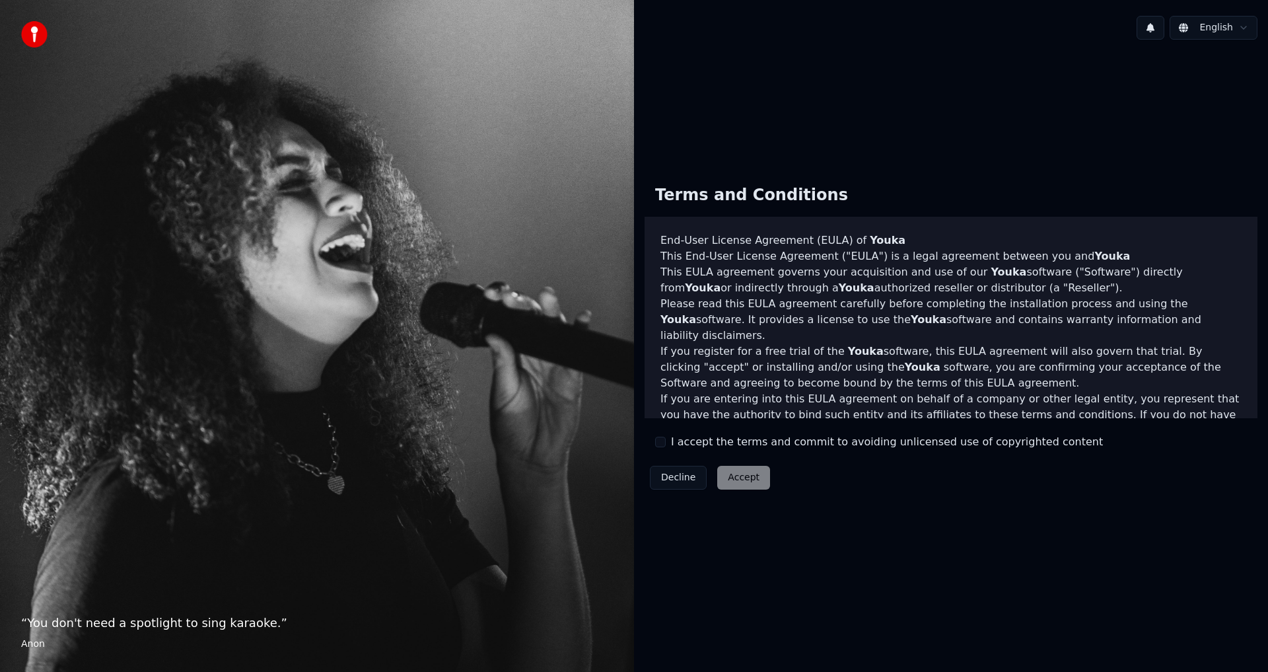 Image resolution: width=1268 pixels, height=672 pixels. What do you see at coordinates (678, 477) in the screenshot?
I see `button: Decline` at bounding box center [678, 477].